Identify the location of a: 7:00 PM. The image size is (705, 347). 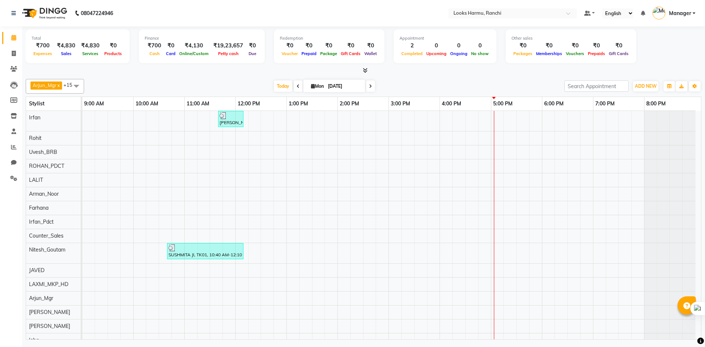
(605, 104).